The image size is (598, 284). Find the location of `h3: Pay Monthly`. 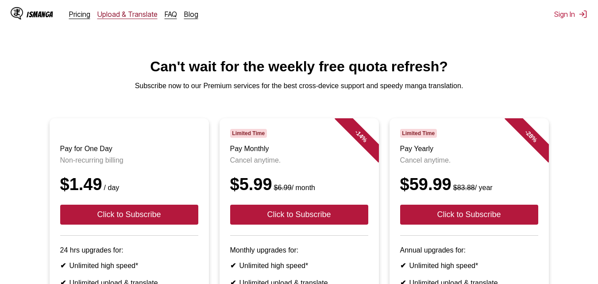

h3: Pay Monthly is located at coordinates (299, 149).